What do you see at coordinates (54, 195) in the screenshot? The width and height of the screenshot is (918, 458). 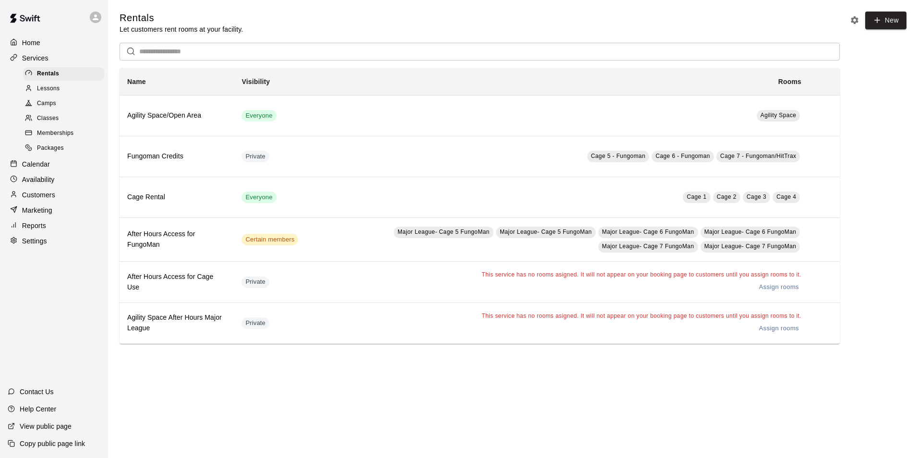 I see `div: Customers` at bounding box center [54, 195].